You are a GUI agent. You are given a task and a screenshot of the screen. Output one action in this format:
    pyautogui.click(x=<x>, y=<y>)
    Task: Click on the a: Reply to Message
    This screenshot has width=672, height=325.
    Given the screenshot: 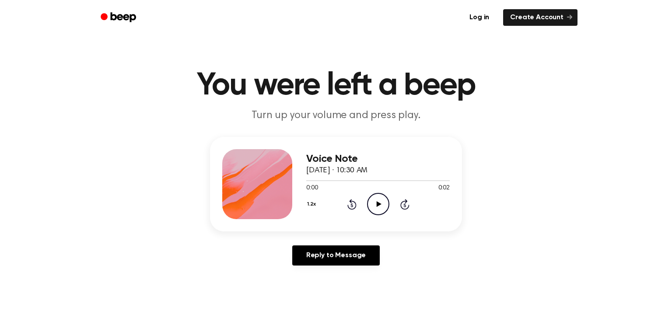 What is the action you would take?
    pyautogui.click(x=336, y=256)
    